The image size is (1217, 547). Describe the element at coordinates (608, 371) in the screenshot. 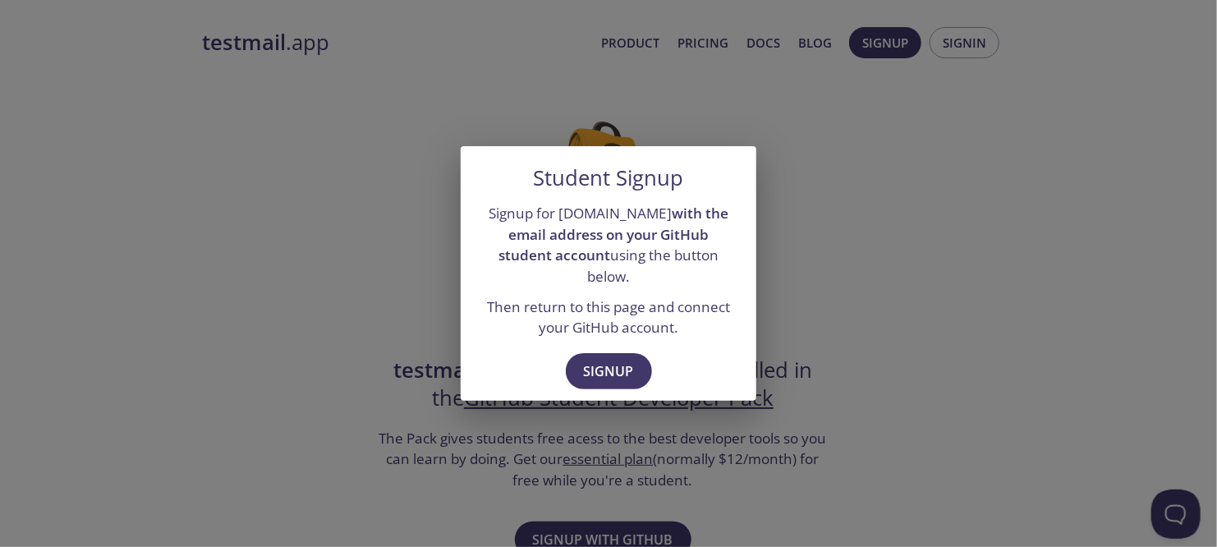

I see `span: Signup` at that location.